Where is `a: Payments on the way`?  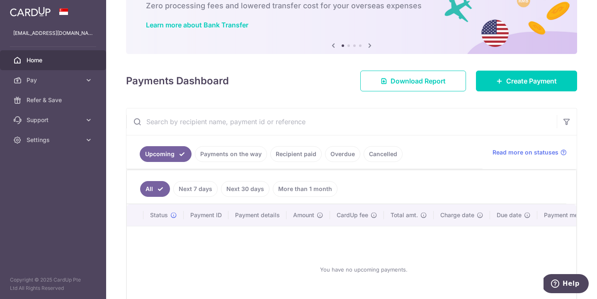 a: Payments on the way is located at coordinates (231, 154).